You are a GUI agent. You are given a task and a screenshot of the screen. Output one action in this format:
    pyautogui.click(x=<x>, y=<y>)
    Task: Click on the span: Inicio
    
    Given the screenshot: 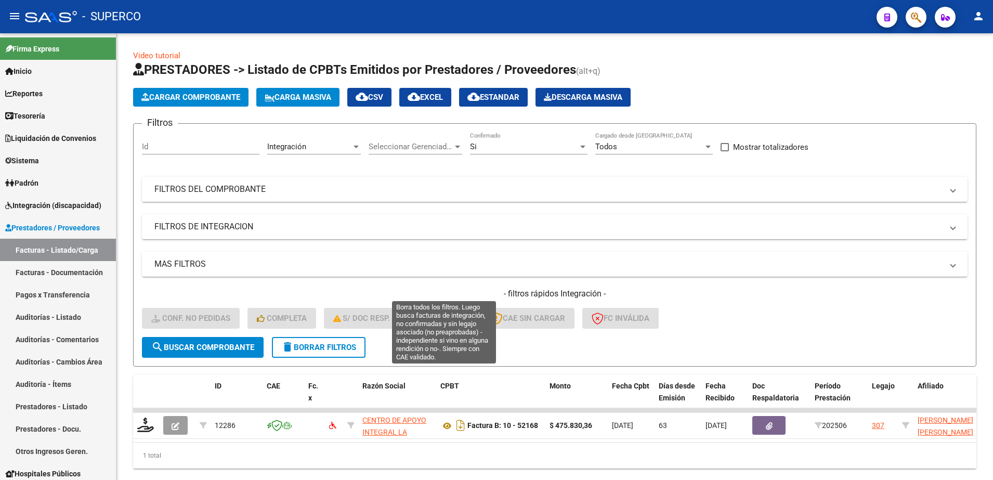 What is the action you would take?
    pyautogui.click(x=18, y=71)
    